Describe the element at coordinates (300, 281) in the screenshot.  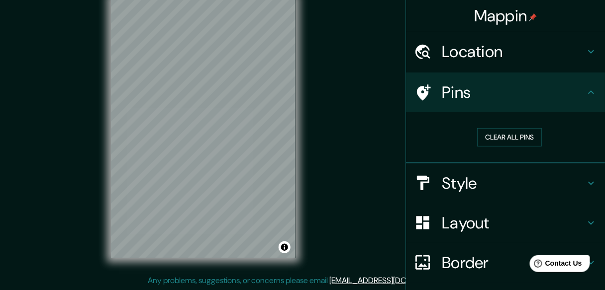
I see `p: Any problems, suggestions, or concerns please email .` at that location.